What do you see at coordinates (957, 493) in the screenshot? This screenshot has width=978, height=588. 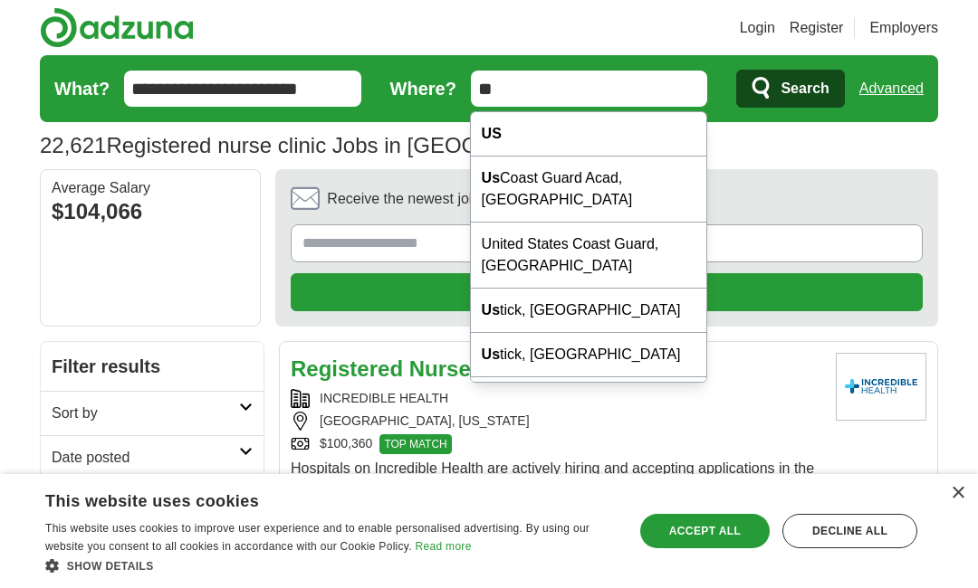 I see `div: Close` at bounding box center [957, 493].